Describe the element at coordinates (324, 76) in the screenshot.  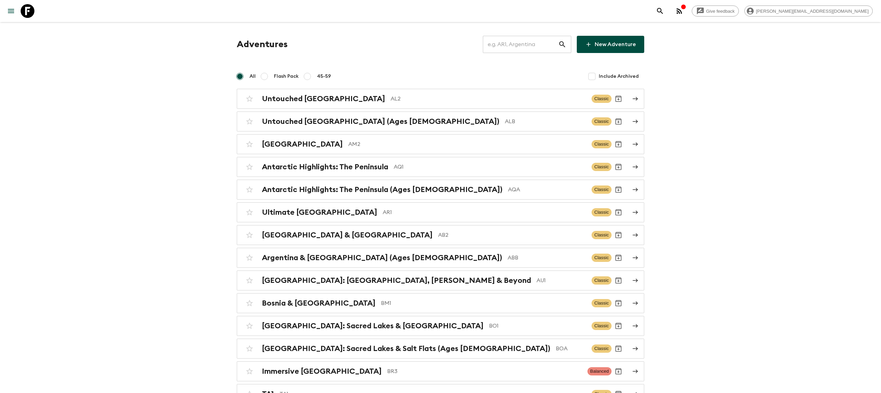
I see `span: 45-59` at that location.